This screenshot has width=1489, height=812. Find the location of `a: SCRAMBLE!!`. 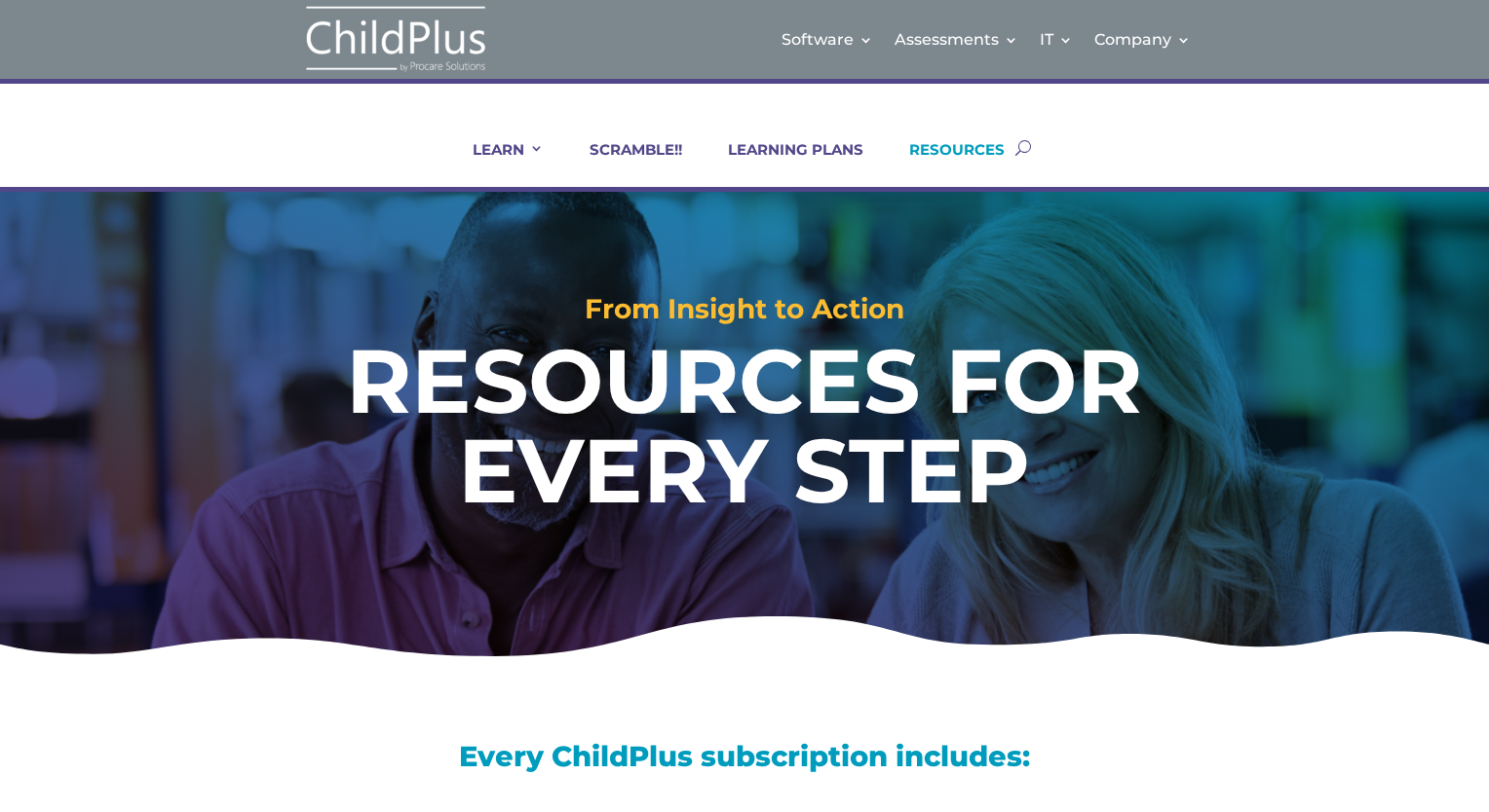

a: SCRAMBLE!! is located at coordinates (623, 163).